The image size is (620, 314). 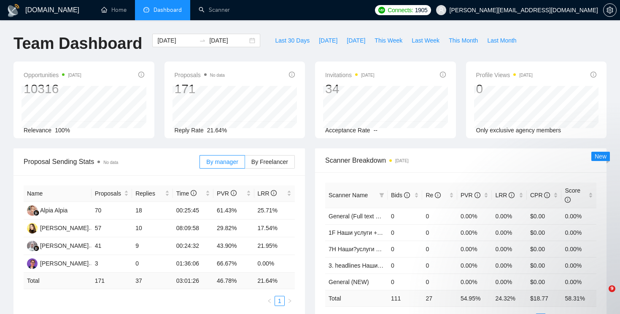 I want to click on span: user, so click(x=441, y=10).